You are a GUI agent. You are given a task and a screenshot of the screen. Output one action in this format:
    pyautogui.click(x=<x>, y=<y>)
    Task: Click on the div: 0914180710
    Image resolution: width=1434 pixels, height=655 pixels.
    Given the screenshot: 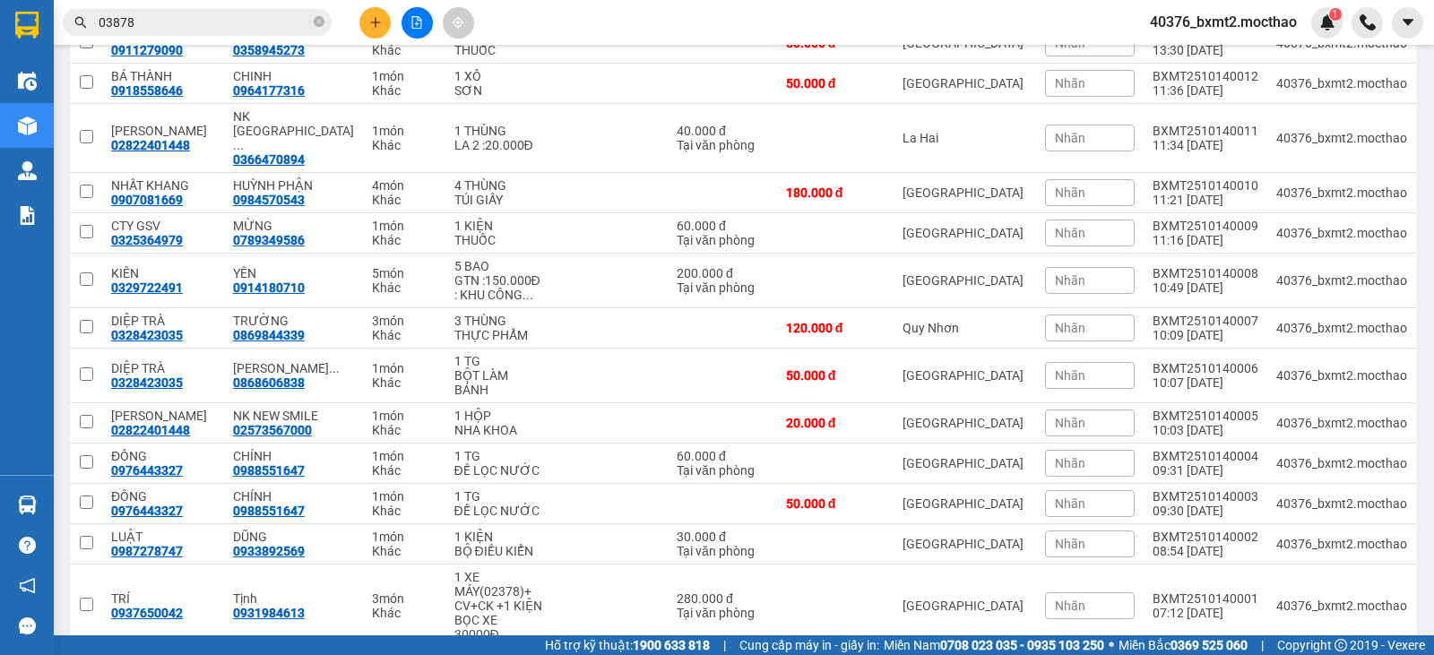 What is the action you would take?
    pyautogui.click(x=269, y=288)
    